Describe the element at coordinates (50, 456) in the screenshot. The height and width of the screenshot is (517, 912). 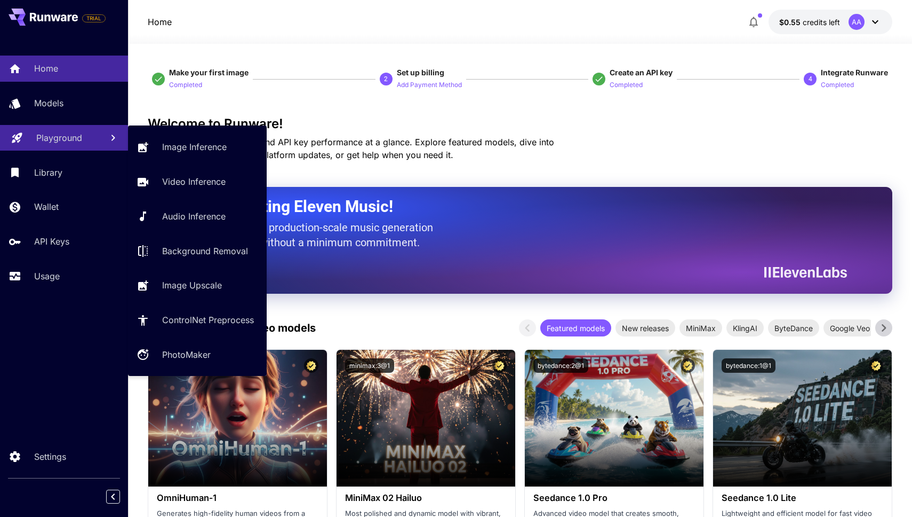
I see `p: Settings` at that location.